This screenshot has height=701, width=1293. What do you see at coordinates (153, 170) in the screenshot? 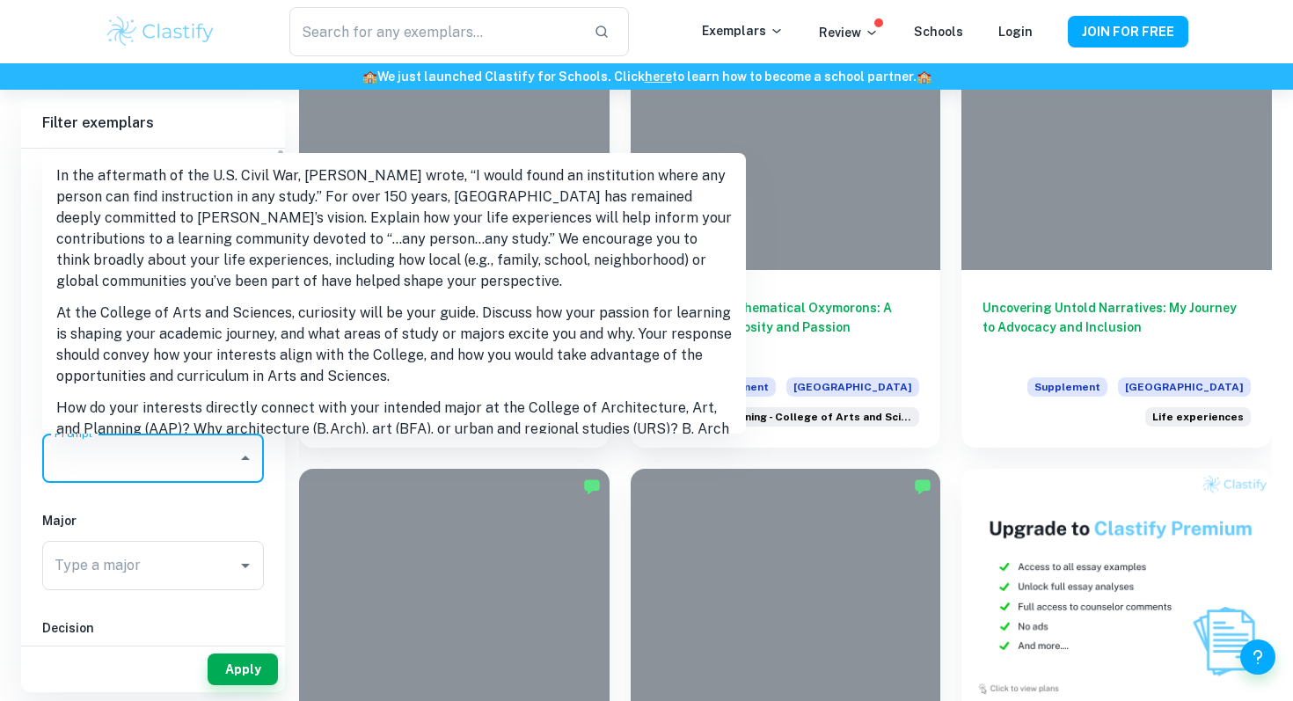
I see `div: Filter type choice` at bounding box center [153, 170].